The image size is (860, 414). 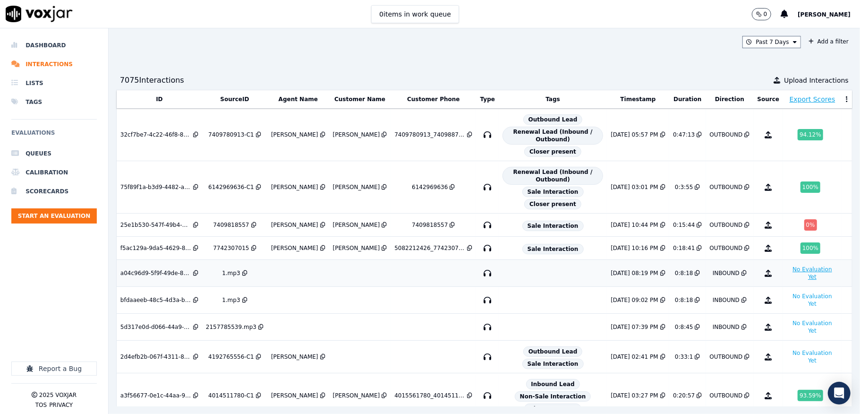 I want to click on p: 2025 Voxjar, so click(x=58, y=395).